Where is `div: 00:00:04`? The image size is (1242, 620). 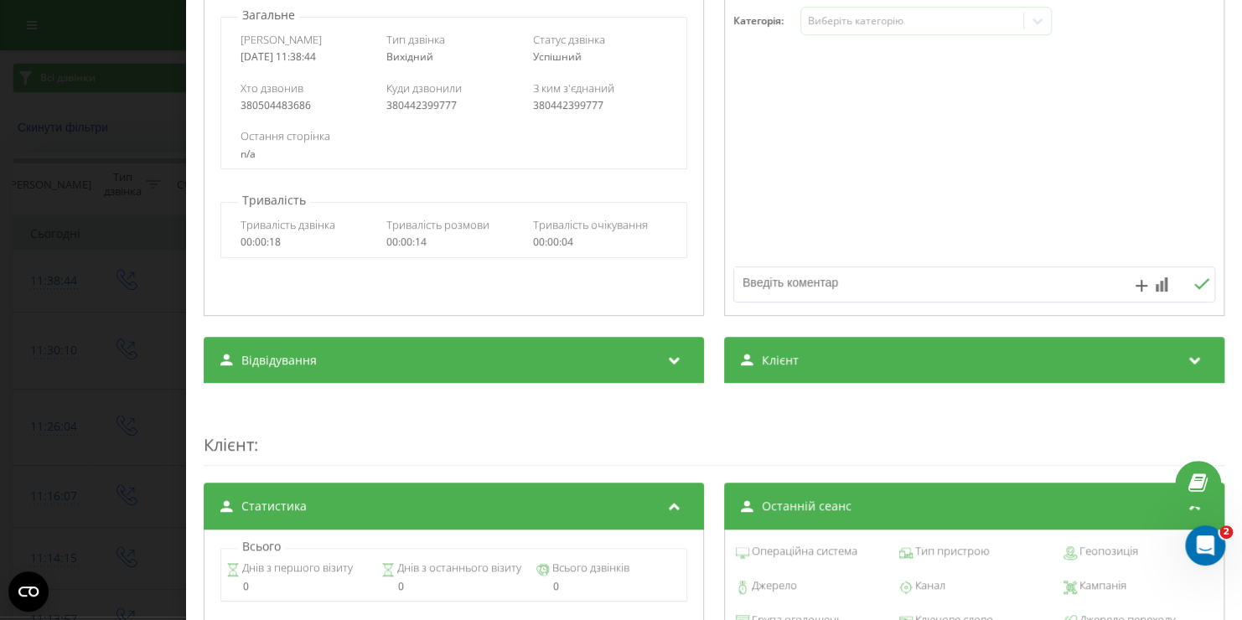 div: 00:00:04 is located at coordinates (601, 242).